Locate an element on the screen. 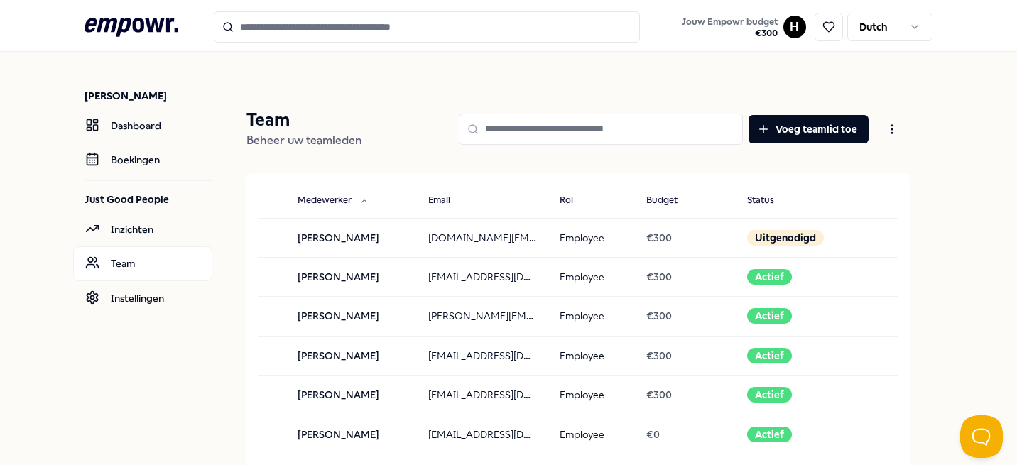 The image size is (1017, 465). a: Boekingen is located at coordinates (143, 160).